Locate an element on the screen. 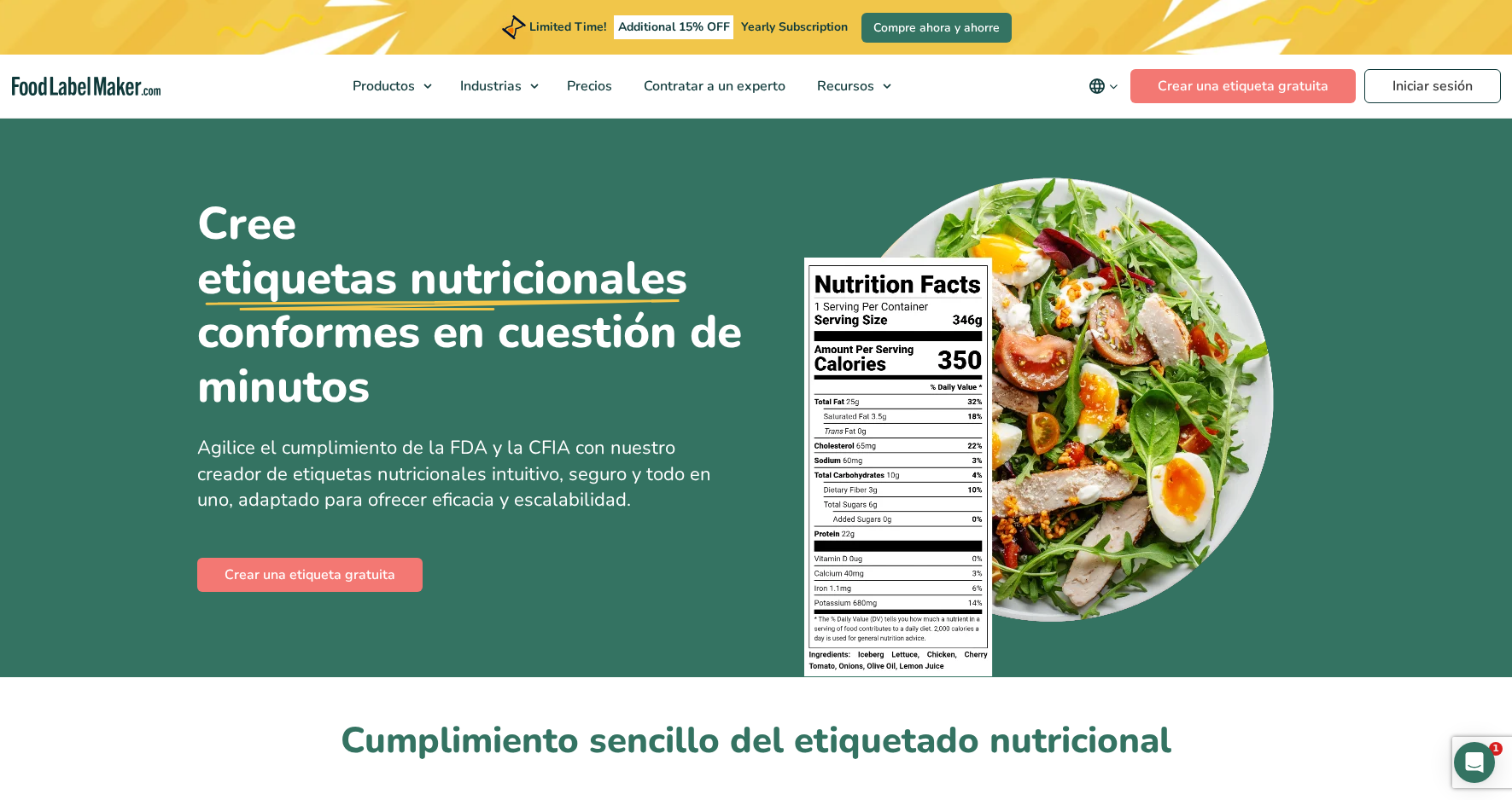 This screenshot has height=800, width=1512. a: Contratar a un experto is located at coordinates (713, 86).